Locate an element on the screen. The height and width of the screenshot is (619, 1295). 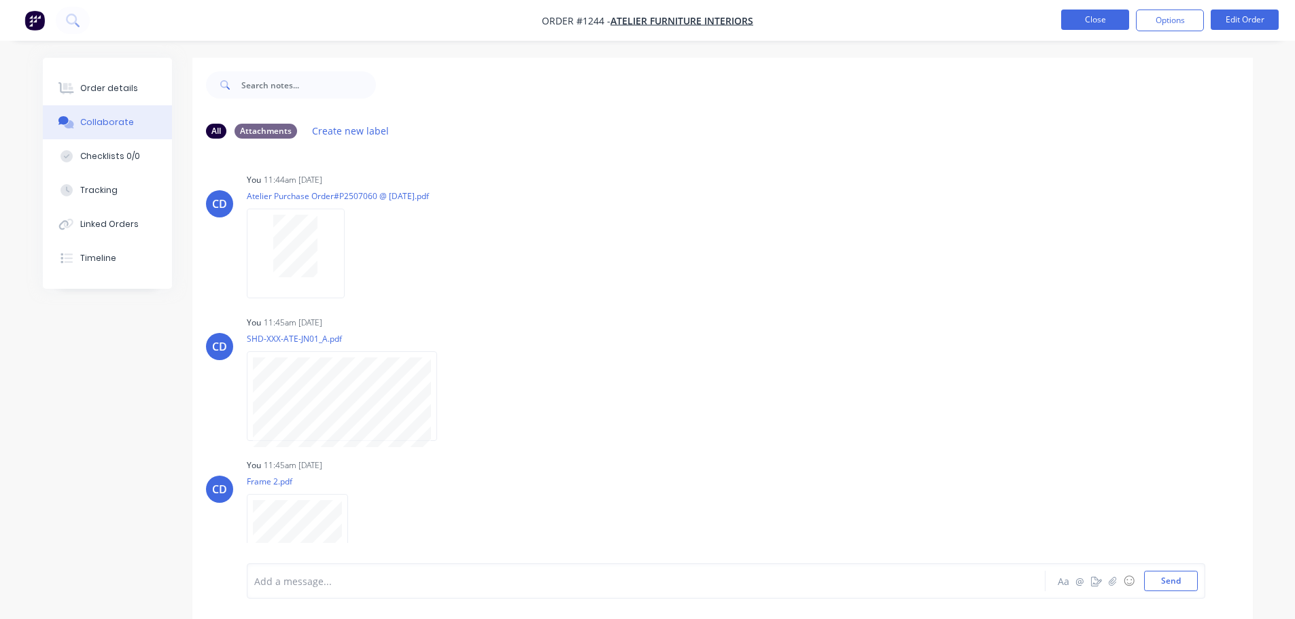
button: Edit Order is located at coordinates (1244, 20).